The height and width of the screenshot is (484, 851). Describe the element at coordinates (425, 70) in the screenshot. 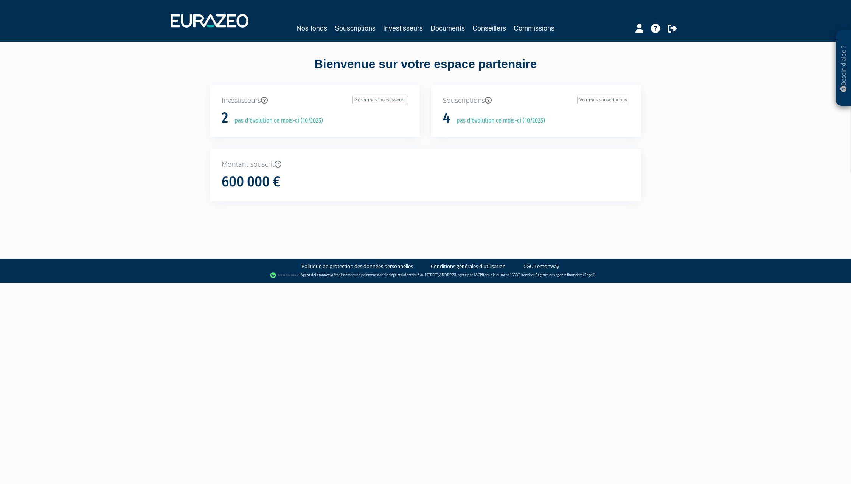

I see `div: Bienvenue sur votre espace partenaire` at that location.